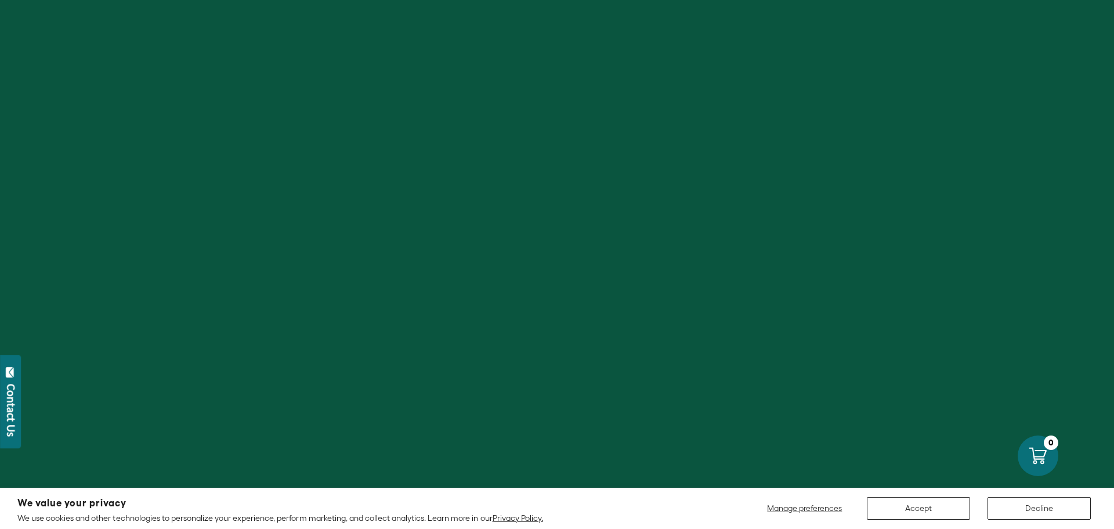 The image size is (1114, 529). I want to click on button: Manage preferences, so click(805, 508).